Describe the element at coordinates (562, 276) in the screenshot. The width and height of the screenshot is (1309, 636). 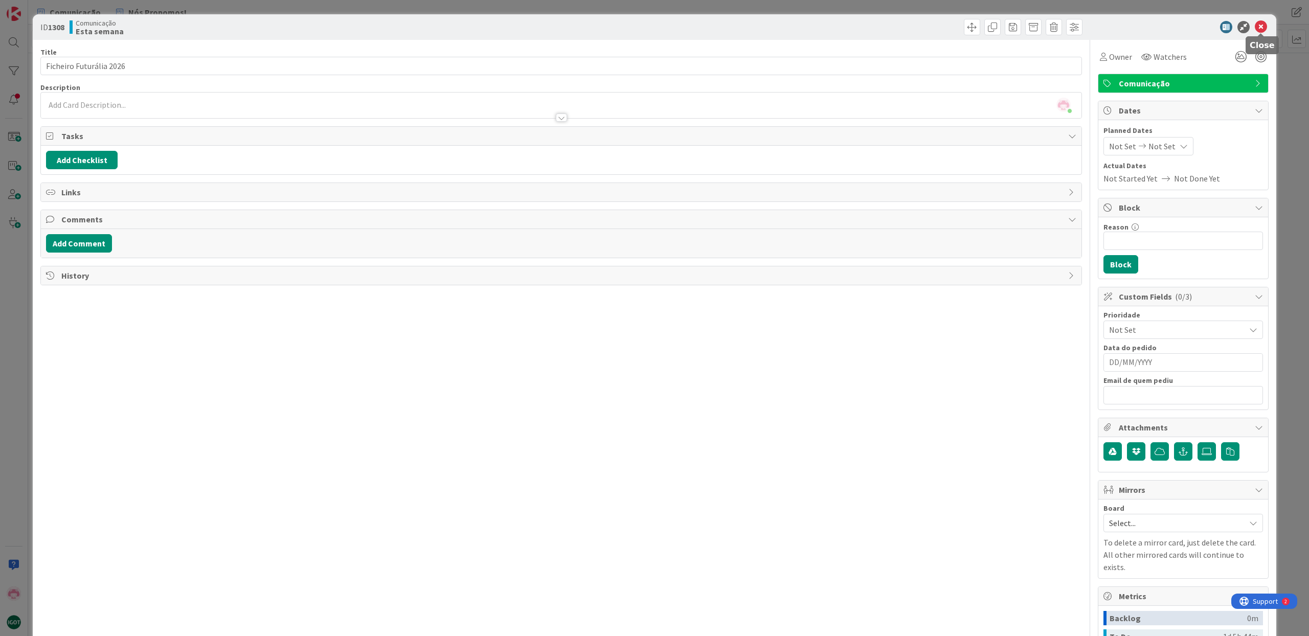
I see `span: History` at that location.